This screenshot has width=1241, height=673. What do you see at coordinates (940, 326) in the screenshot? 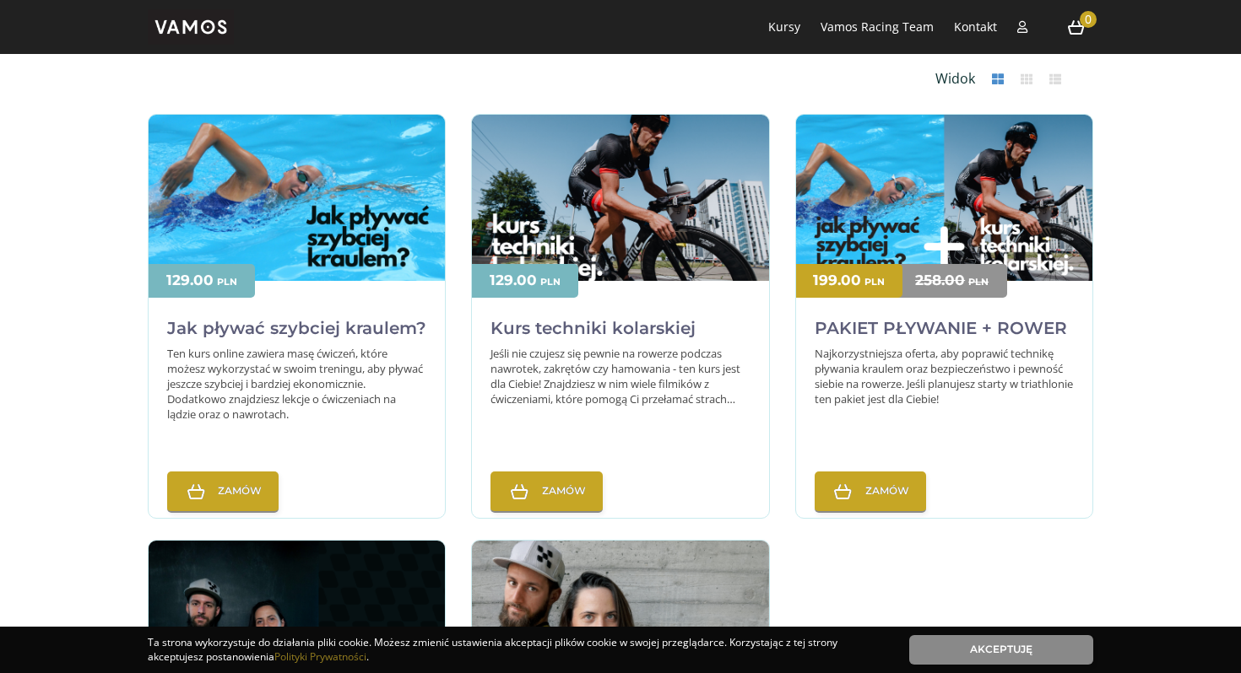
I see `h2: PAKIET PŁYWANIE + ROWER` at bounding box center [940, 326].